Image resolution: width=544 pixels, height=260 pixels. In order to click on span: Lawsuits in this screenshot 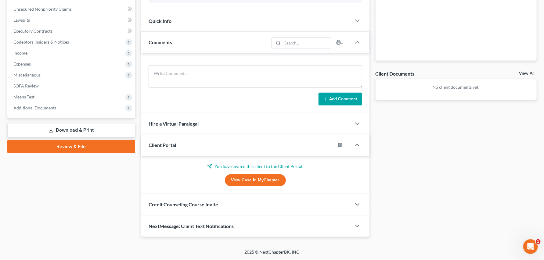, I will do `click(22, 20)`.